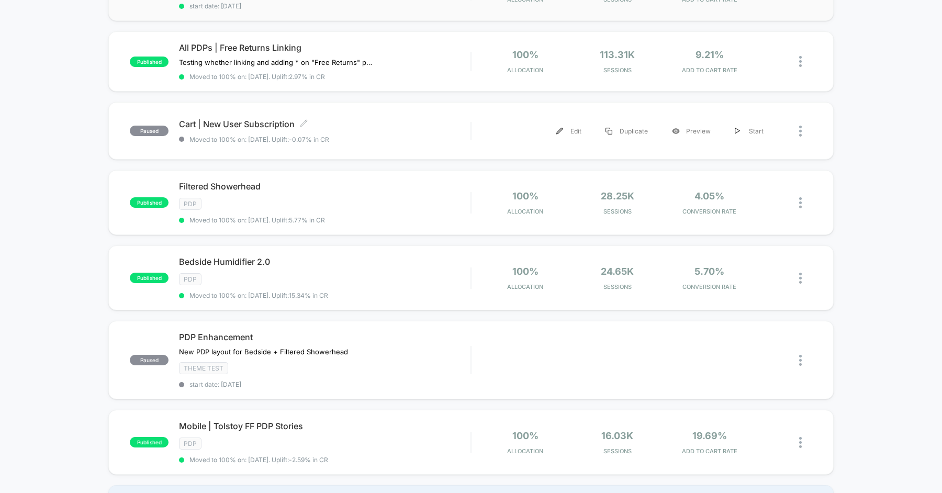 This screenshot has width=942, height=493. What do you see at coordinates (626, 131) in the screenshot?
I see `div: Duplicate` at bounding box center [626, 131].